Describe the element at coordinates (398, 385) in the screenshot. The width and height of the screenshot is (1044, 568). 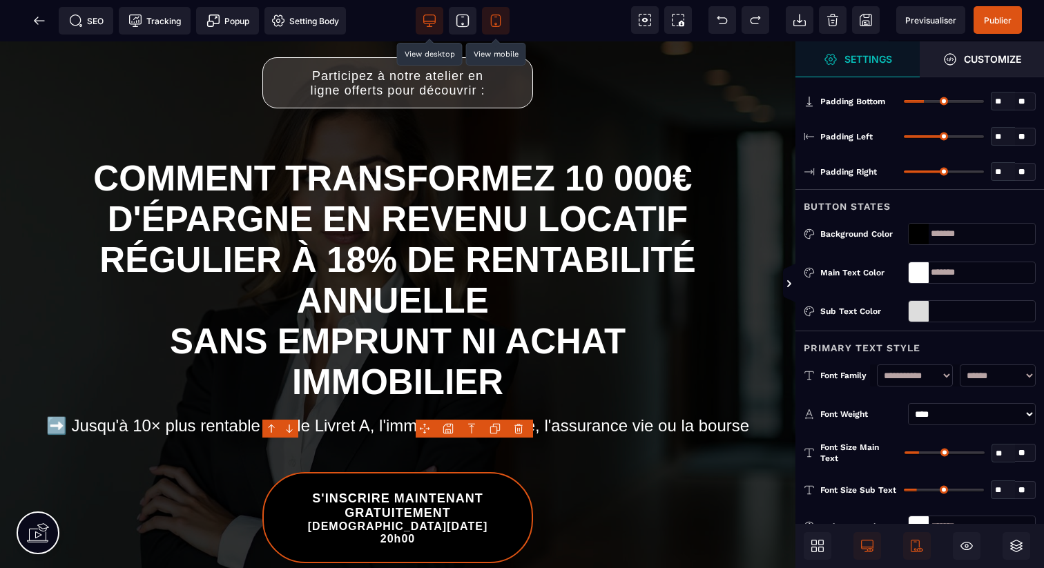
I see `h2: ➡️ Jusqu'à 10× plus rentable que le Livret A, l'immobilier classique, l'assurance vie ou la bourse` at that location.